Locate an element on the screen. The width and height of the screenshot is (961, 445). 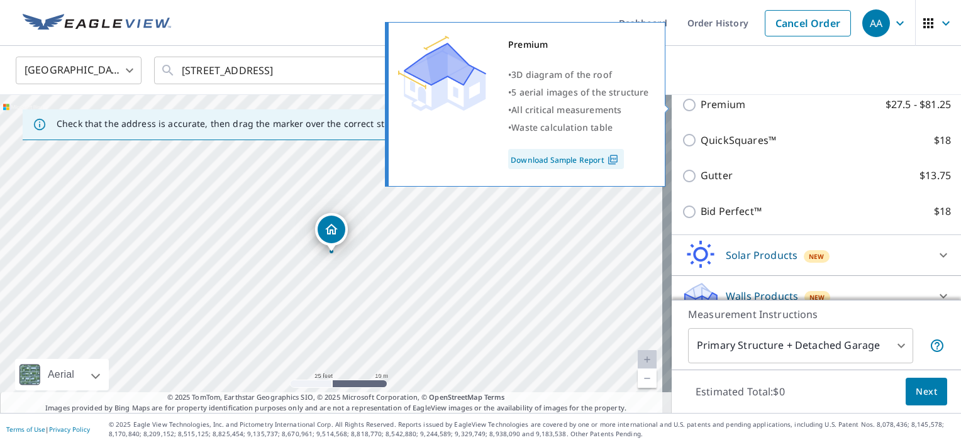
a: Terms is located at coordinates (494, 397).